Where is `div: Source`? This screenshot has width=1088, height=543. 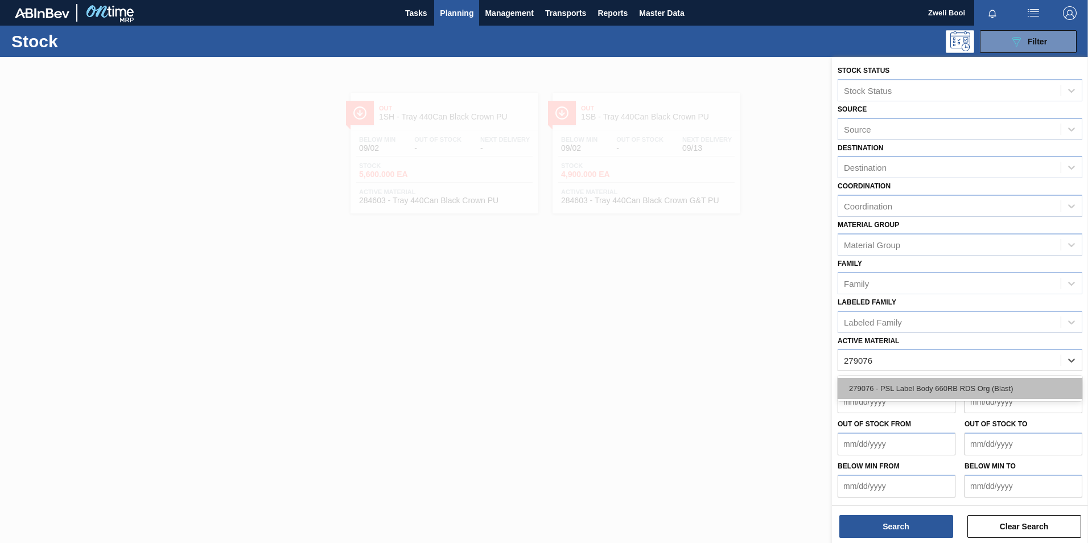
div: Source is located at coordinates (858, 129).